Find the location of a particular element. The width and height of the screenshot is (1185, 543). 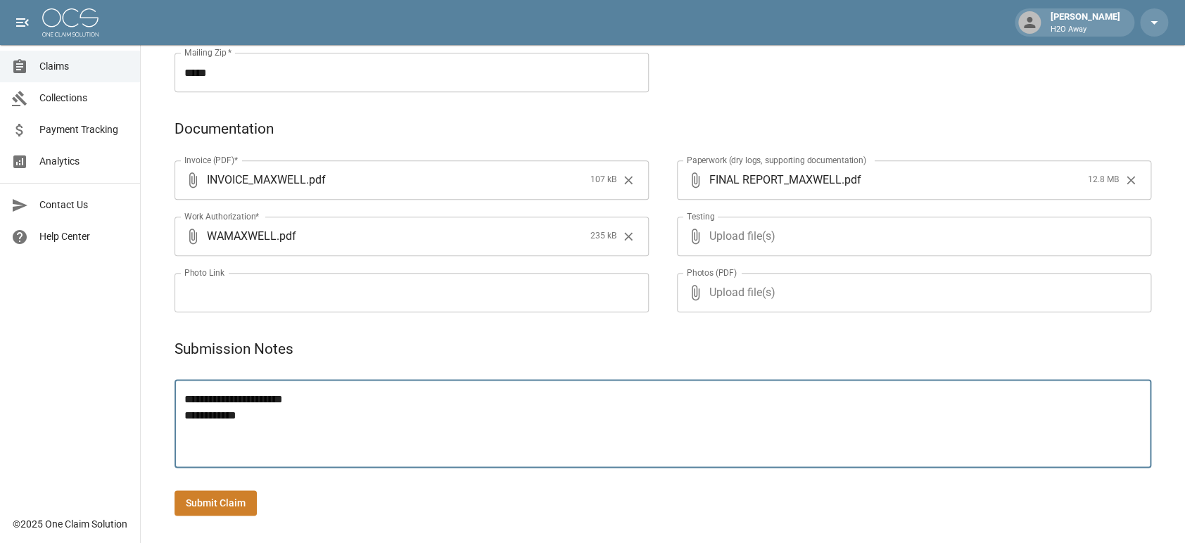

label: Testing is located at coordinates (700, 216).